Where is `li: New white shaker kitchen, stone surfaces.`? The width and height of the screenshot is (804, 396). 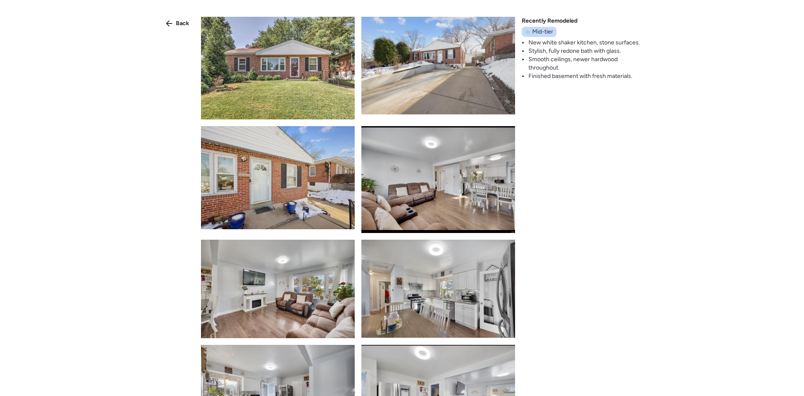 li: New white shaker kitchen, stone surfaces. is located at coordinates (586, 43).